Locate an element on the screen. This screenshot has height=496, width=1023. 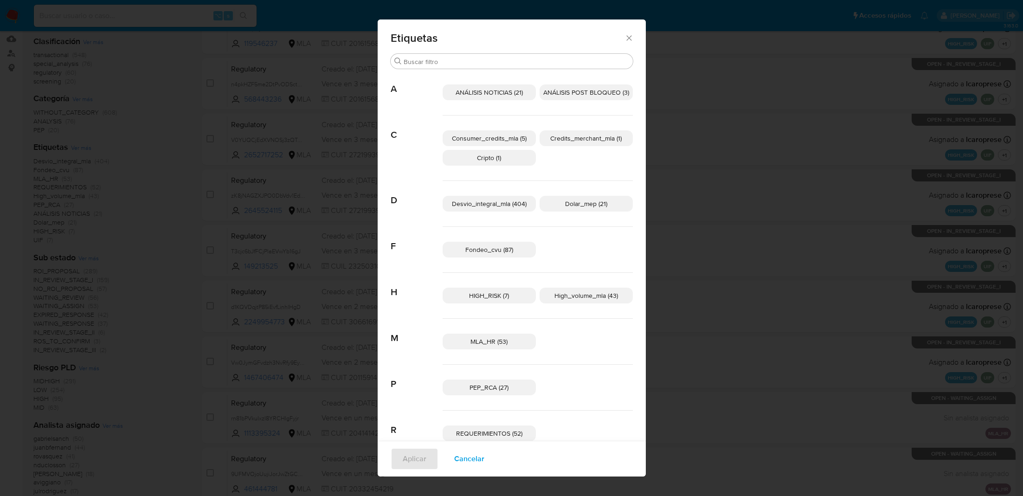
button: Cerrar is located at coordinates (629, 38).